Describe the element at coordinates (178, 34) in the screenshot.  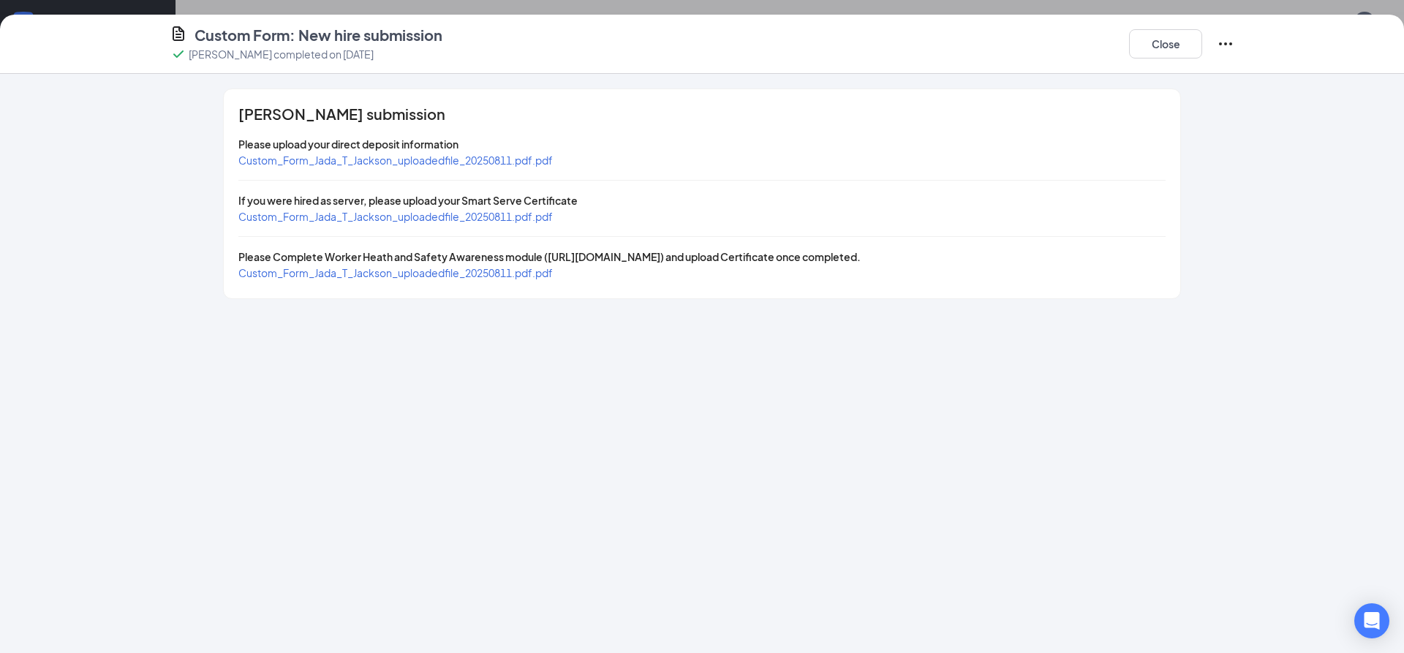
I see `svg: CustomFormIcon` at that location.